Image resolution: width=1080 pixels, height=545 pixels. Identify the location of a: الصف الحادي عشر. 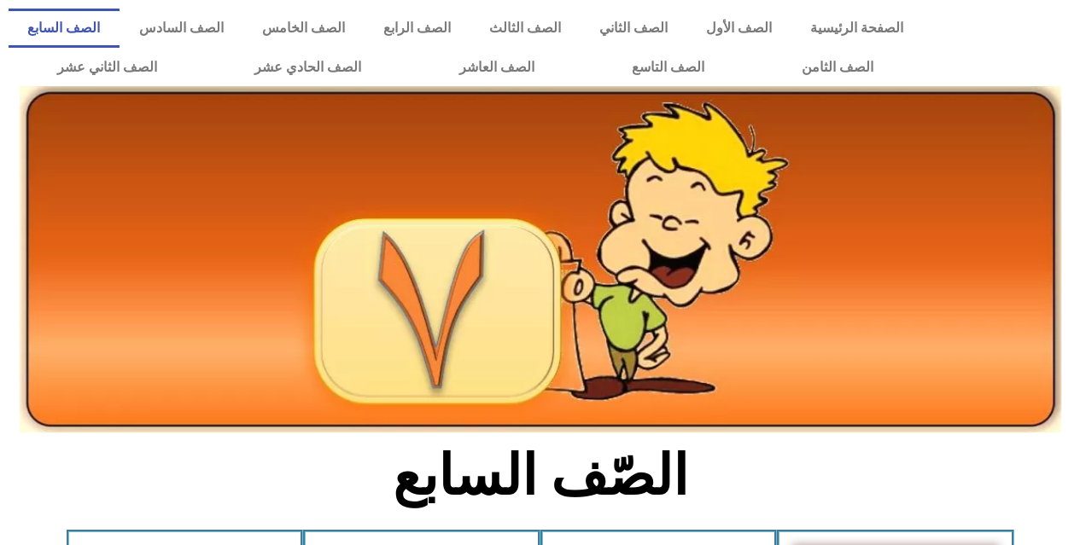
(307, 67).